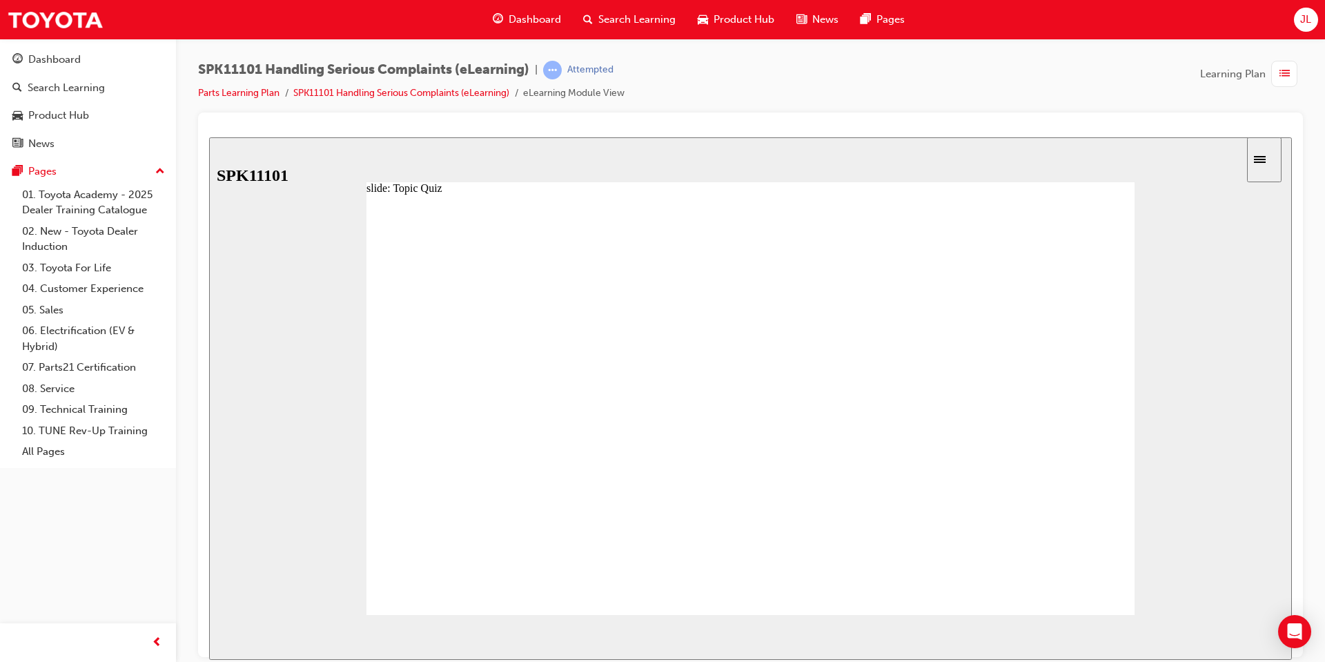 Image resolution: width=1325 pixels, height=662 pixels. What do you see at coordinates (66, 88) in the screenshot?
I see `div: Search Learning` at bounding box center [66, 88].